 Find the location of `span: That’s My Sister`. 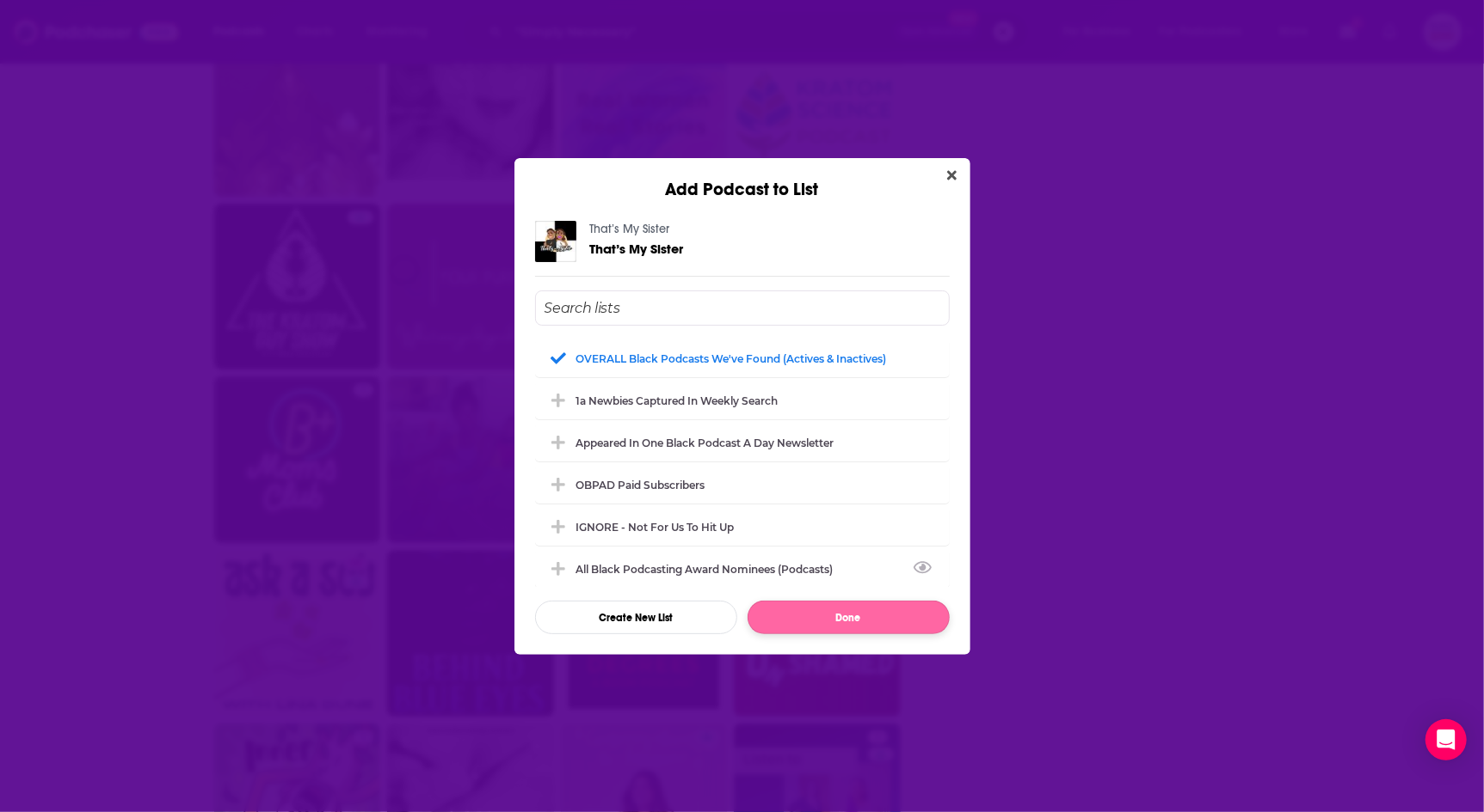

span: That’s My Sister is located at coordinates (637, 249).